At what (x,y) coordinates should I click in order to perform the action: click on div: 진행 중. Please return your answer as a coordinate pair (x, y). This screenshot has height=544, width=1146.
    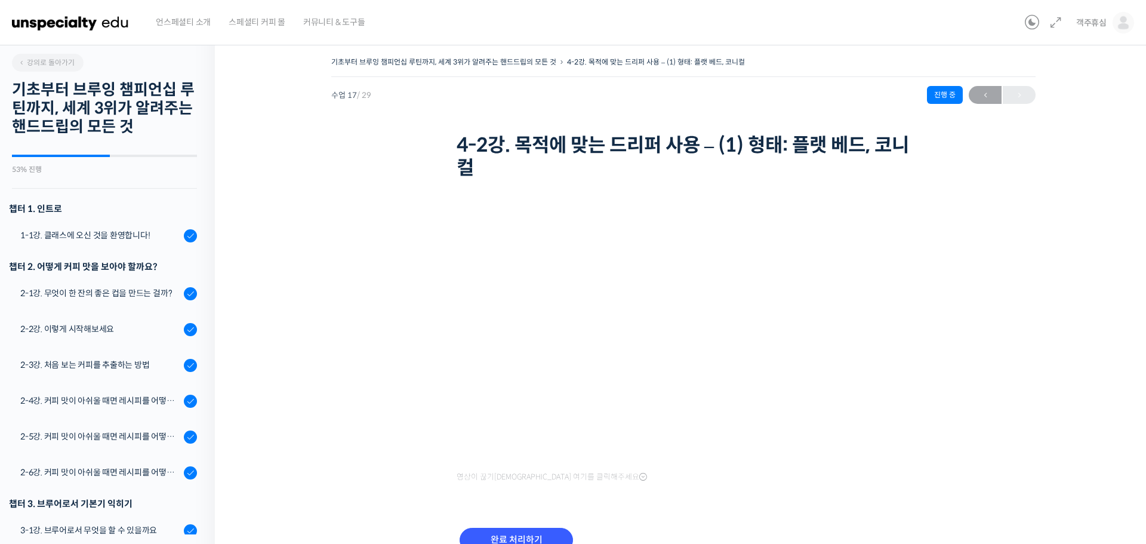
    Looking at the image, I should click on (945, 95).